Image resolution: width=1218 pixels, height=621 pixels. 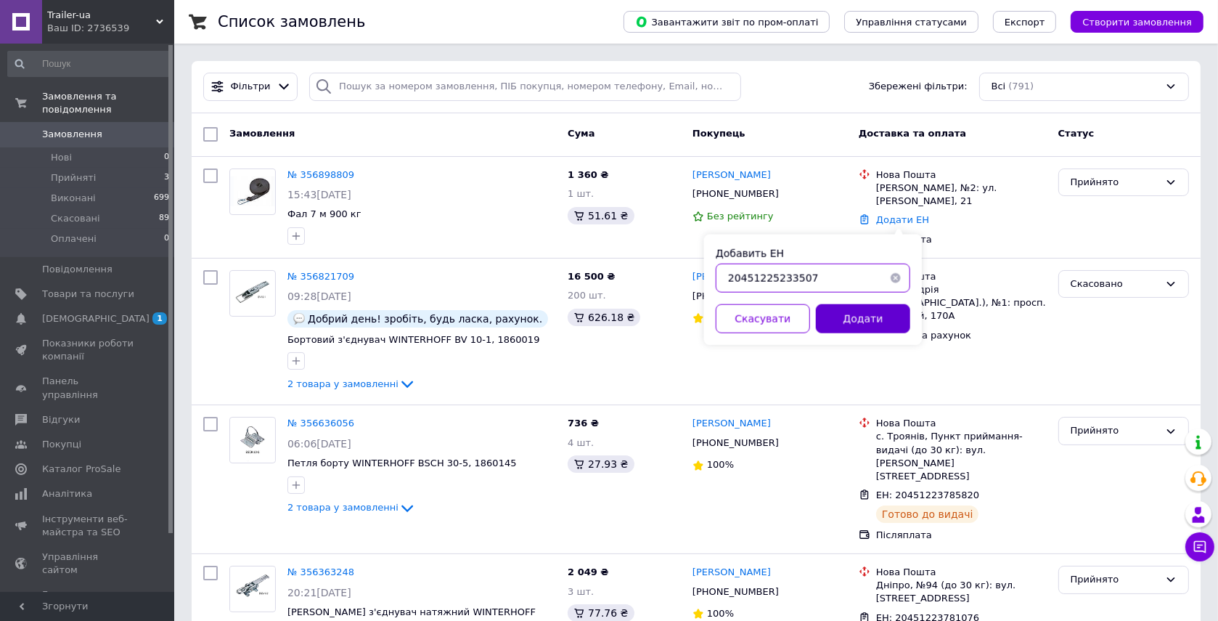 What do you see at coordinates (166, 158) in the screenshot?
I see `span: 0` at bounding box center [166, 158].